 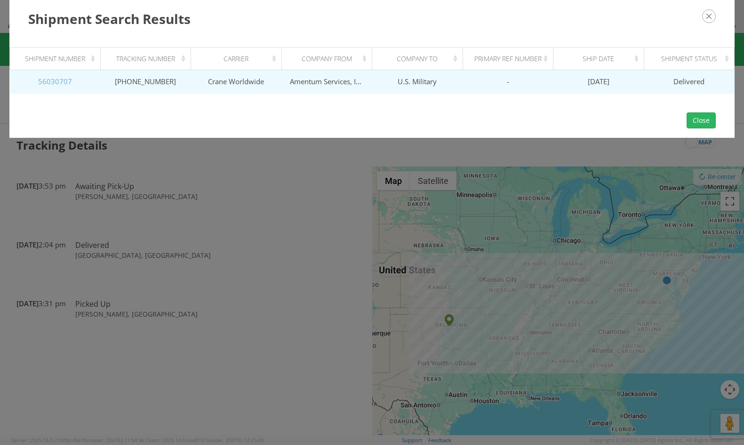 What do you see at coordinates (236, 82) in the screenshot?
I see `td: Crane Worldwide` at bounding box center [236, 82].